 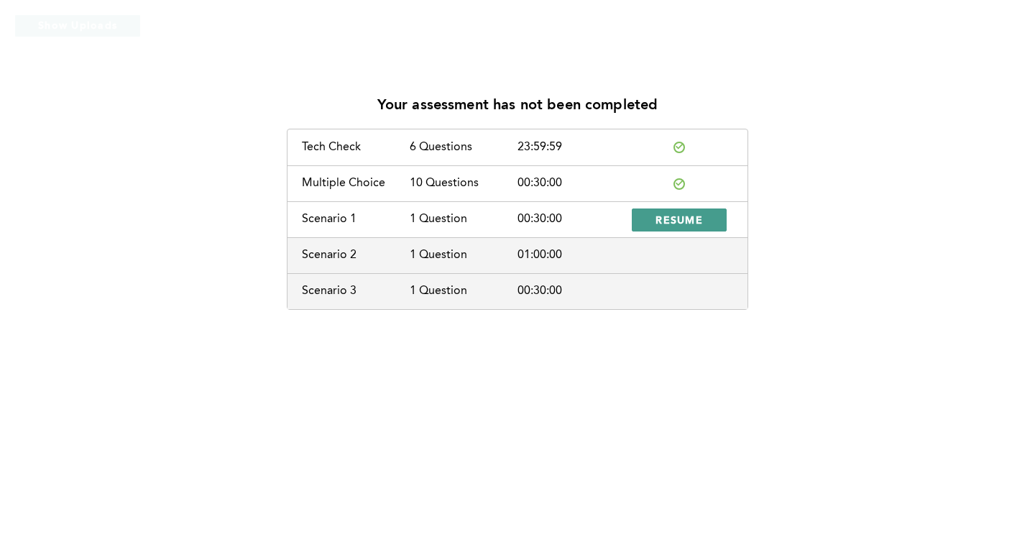 What do you see at coordinates (356, 255) in the screenshot?
I see `div: Scenario 2` at bounding box center [356, 255].